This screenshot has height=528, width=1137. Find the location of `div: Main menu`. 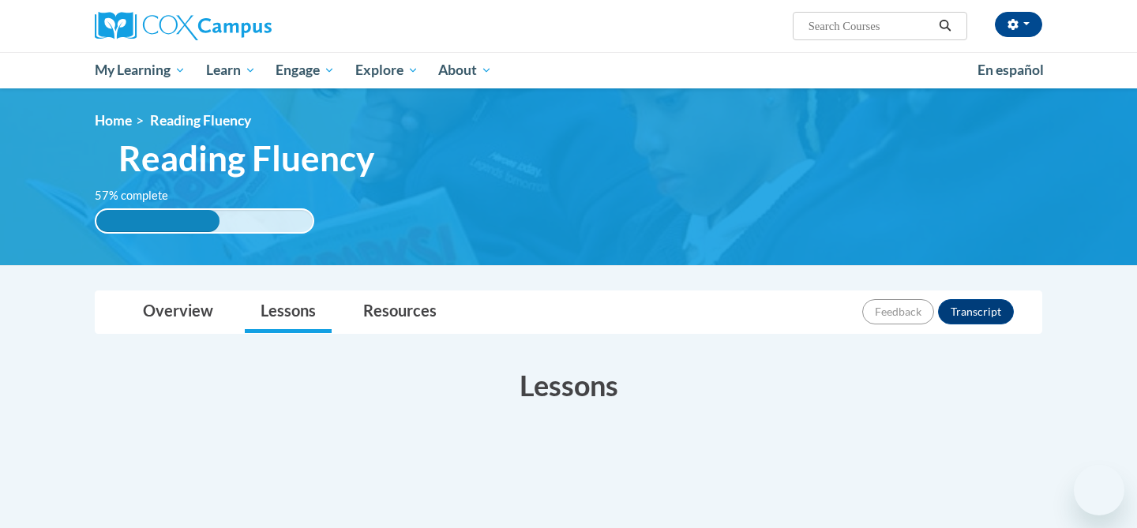

div: Main menu is located at coordinates (569, 70).